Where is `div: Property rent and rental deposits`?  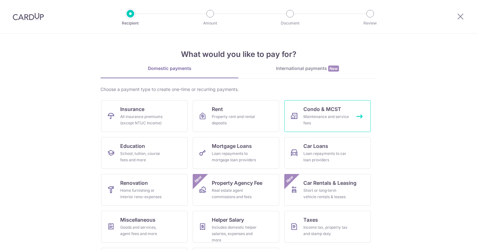
div: Property rent and rental deposits is located at coordinates (235, 120).